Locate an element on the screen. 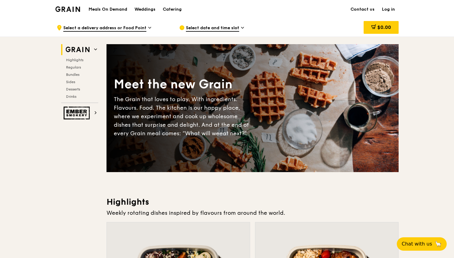 Image resolution: width=454 pixels, height=258 pixels. span: Select a delivery address or Food Point is located at coordinates (105, 28).